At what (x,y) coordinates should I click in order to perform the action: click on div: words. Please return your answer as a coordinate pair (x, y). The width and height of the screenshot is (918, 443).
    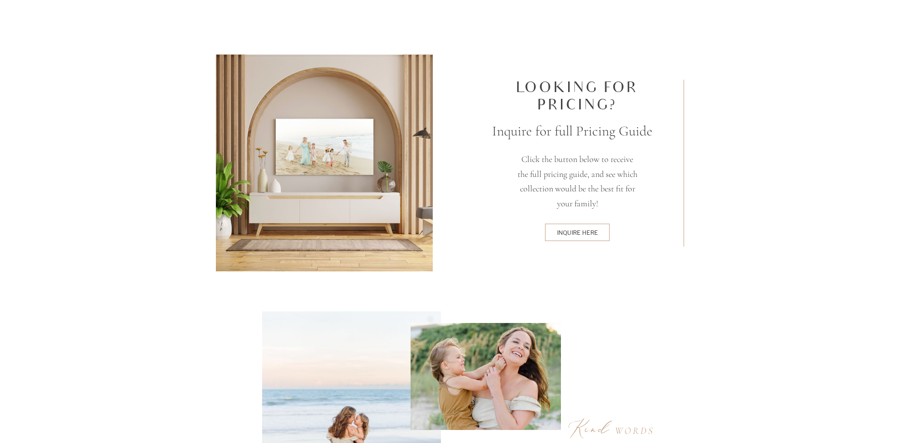
    Looking at the image, I should click on (635, 430).